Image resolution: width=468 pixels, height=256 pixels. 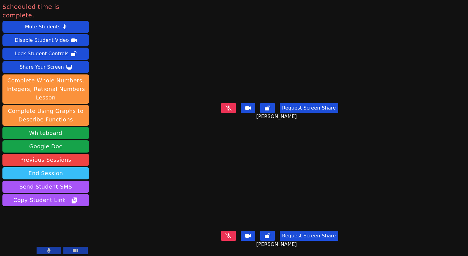 What do you see at coordinates (42, 67) in the screenshot?
I see `div: Share Your Screen` at bounding box center [42, 67].